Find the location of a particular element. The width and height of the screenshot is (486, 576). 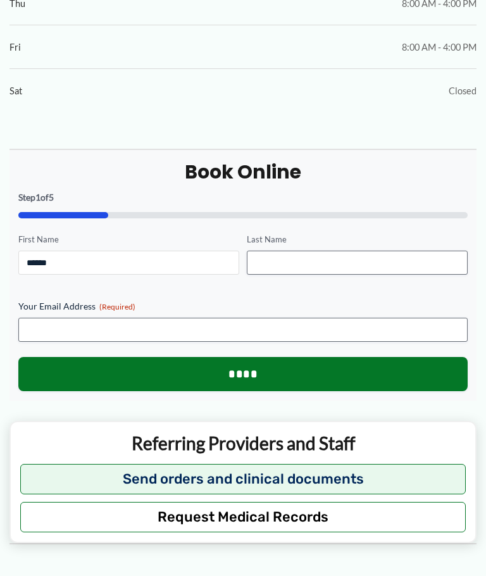

label: Your Email Address is located at coordinates (243, 306).